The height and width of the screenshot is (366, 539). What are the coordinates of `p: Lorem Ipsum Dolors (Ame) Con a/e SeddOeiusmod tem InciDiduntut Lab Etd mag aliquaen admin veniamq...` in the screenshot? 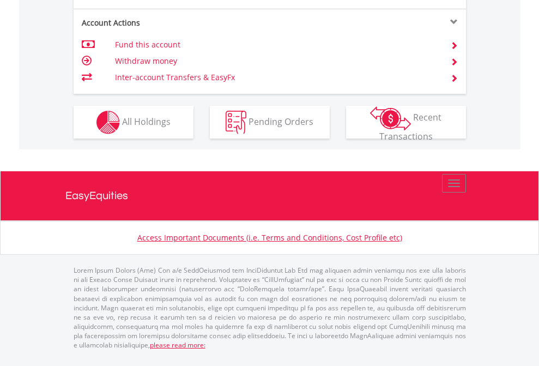 It's located at (270, 308).